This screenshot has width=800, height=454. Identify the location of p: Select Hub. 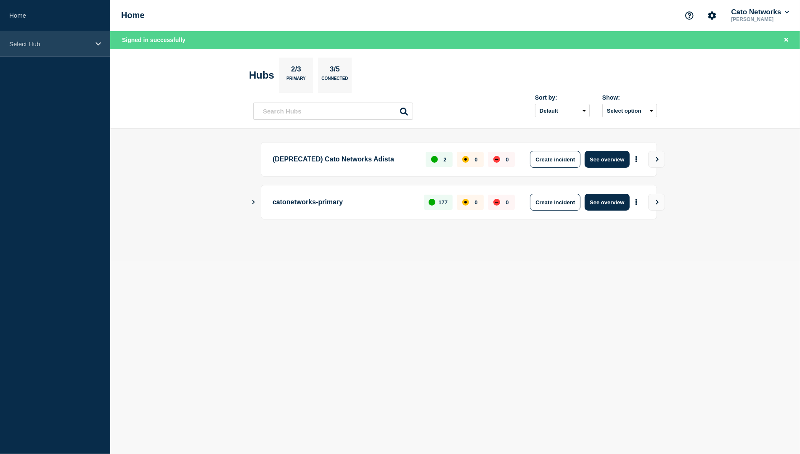
(50, 44).